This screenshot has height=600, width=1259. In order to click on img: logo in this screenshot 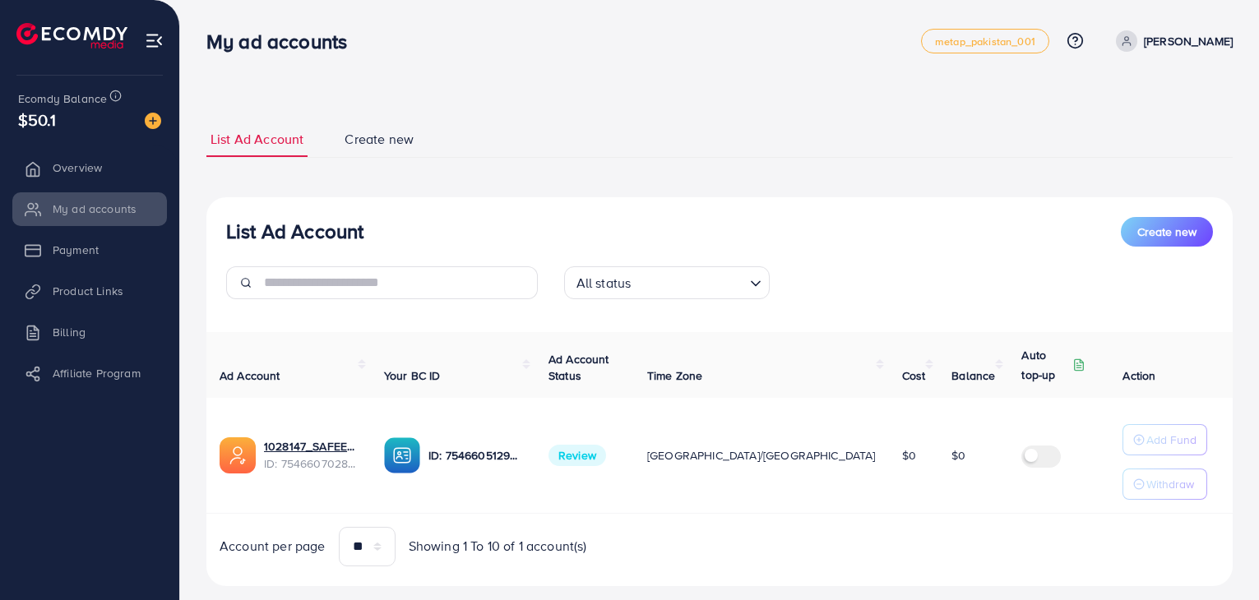, I will do `click(72, 35)`.